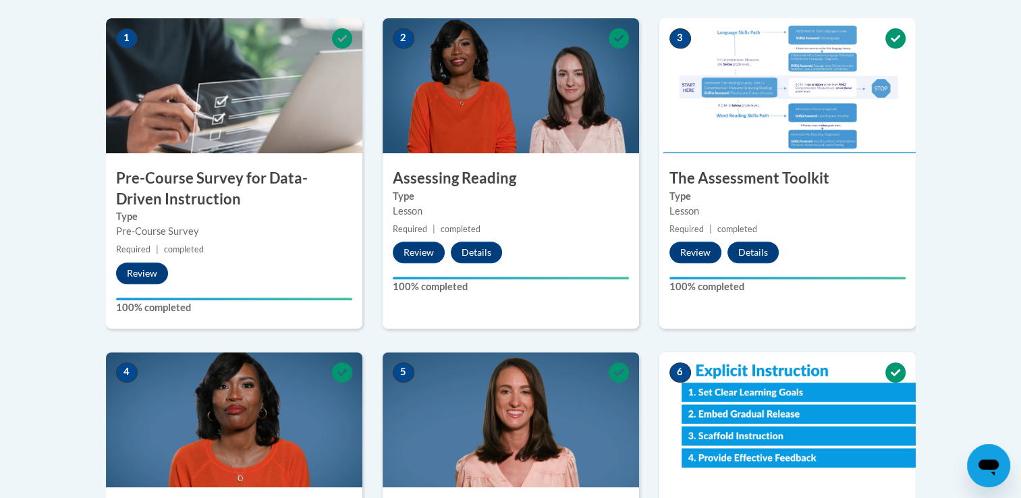  I want to click on div: Pre-Course Survey, so click(234, 231).